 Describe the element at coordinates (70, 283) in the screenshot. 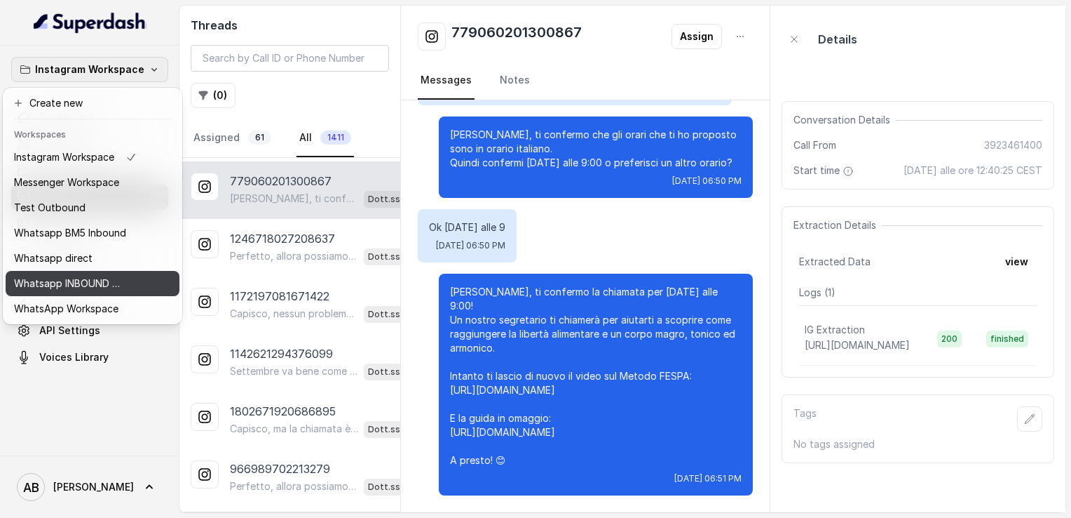

I see `p: Whatsapp INBOUND Workspace` at that location.